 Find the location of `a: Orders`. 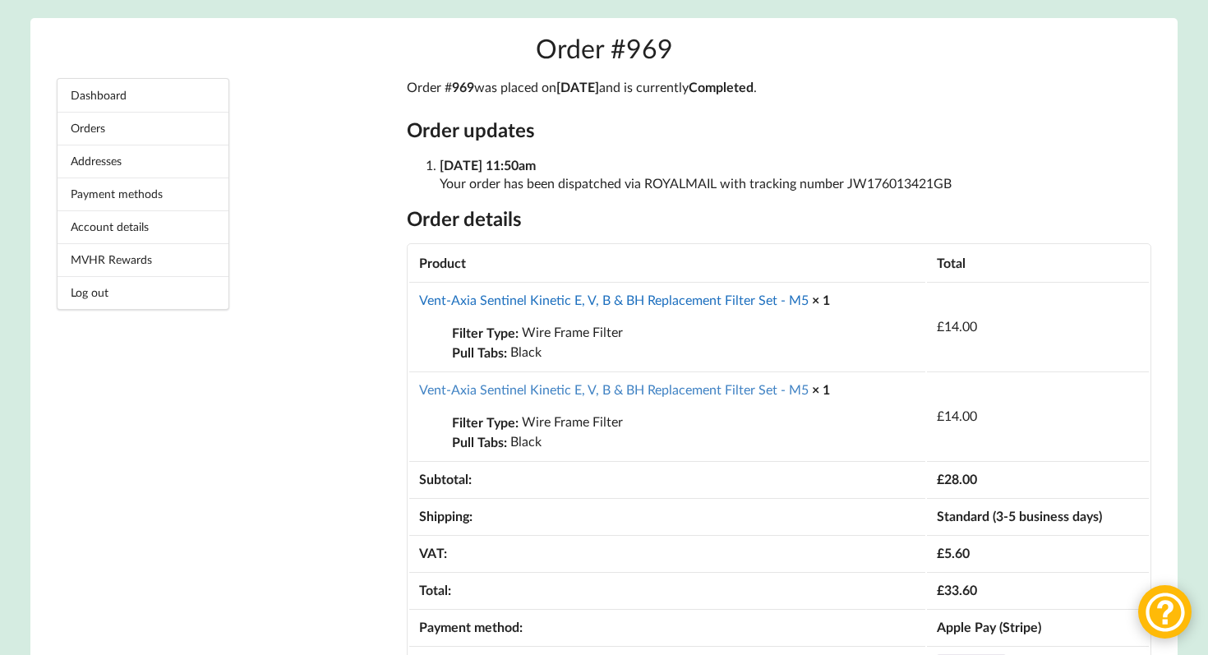

a: Orders is located at coordinates (143, 128).